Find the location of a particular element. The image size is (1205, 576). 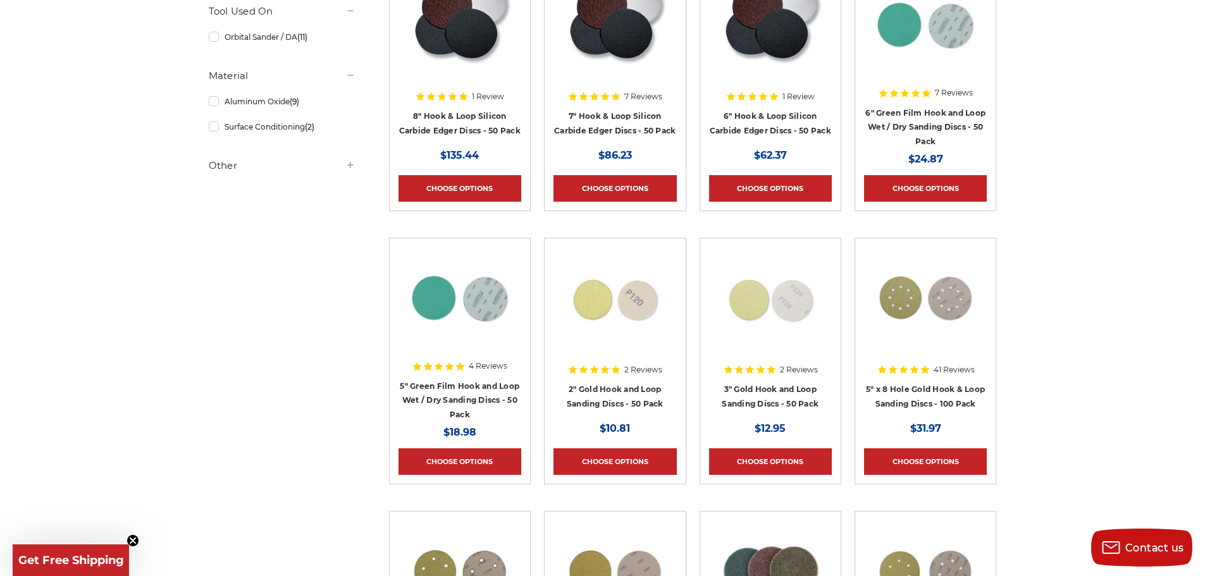

h5: Other is located at coordinates (282, 166).